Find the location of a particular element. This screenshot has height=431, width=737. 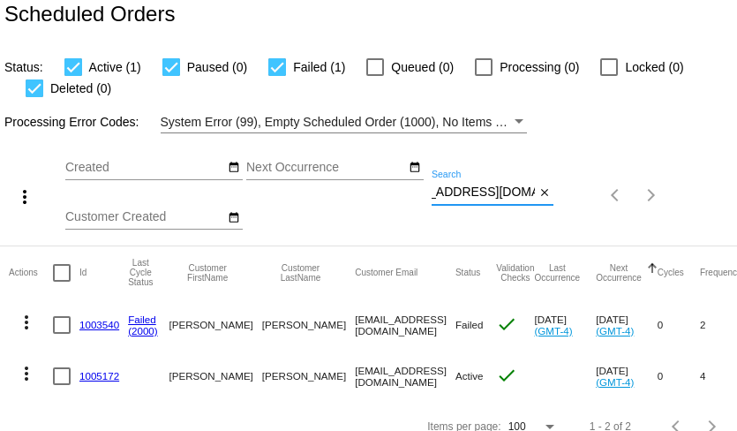

span: Status: is located at coordinates (24, 67).